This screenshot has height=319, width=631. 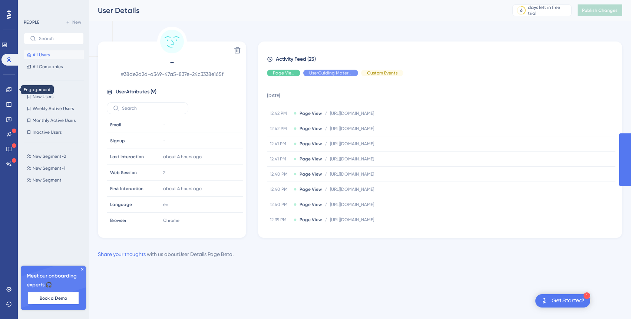 What do you see at coordinates (544, 301) in the screenshot?
I see `img: launcher-image-alternative-text` at bounding box center [544, 301].